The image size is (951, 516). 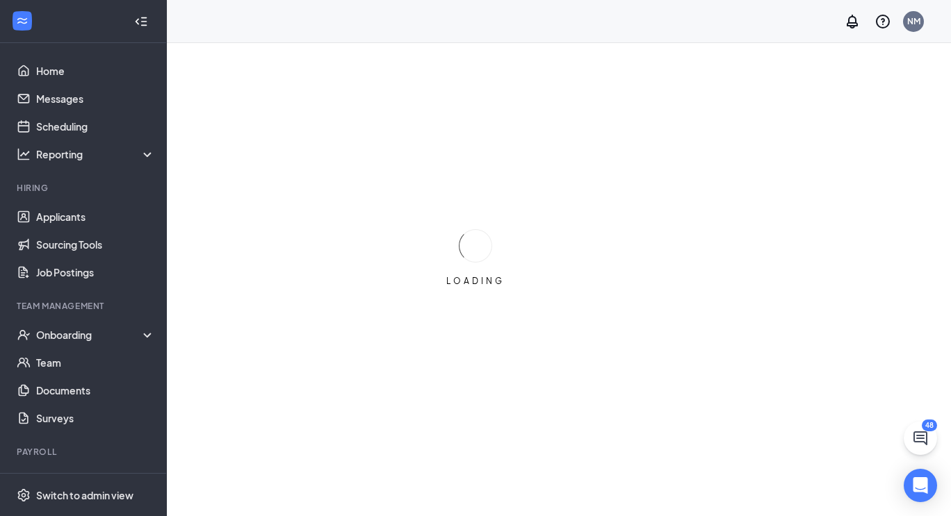 What do you see at coordinates (95, 481) in the screenshot?
I see `a: PayrollCrown` at bounding box center [95, 481].